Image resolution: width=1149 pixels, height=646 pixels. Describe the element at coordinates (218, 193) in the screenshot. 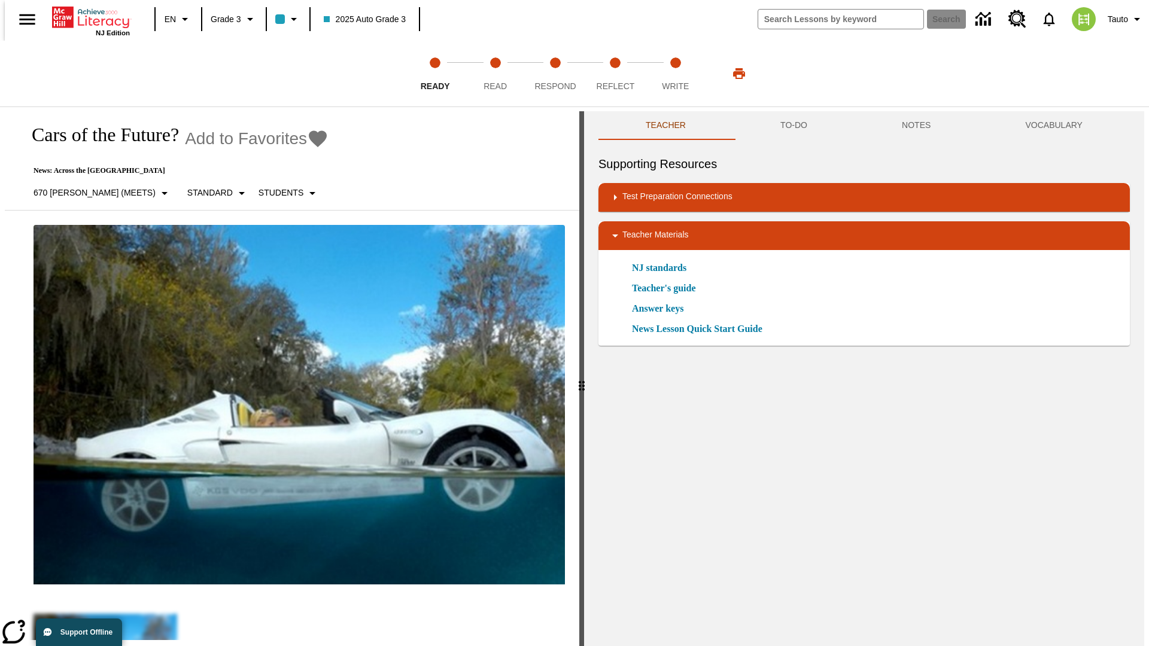

I see `button: Scaffolds, Standard` at that location.